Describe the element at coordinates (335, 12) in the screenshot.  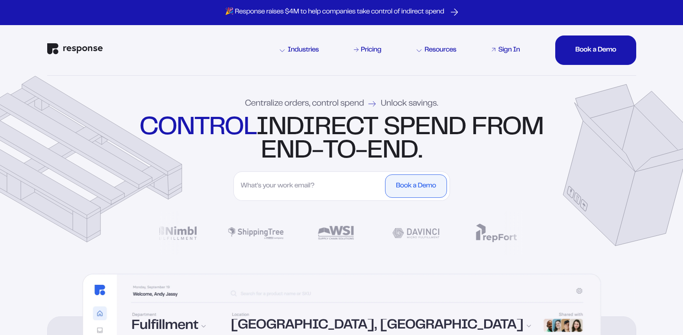
I see `p: 🎉 Response raises $4M to help companies take control of indirect spend` at that location.